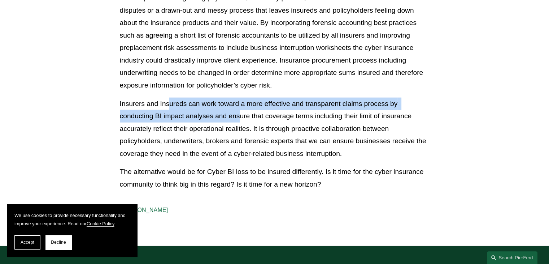 The image size is (549, 264). Describe the element at coordinates (27, 242) in the screenshot. I see `button: Accept` at that location.